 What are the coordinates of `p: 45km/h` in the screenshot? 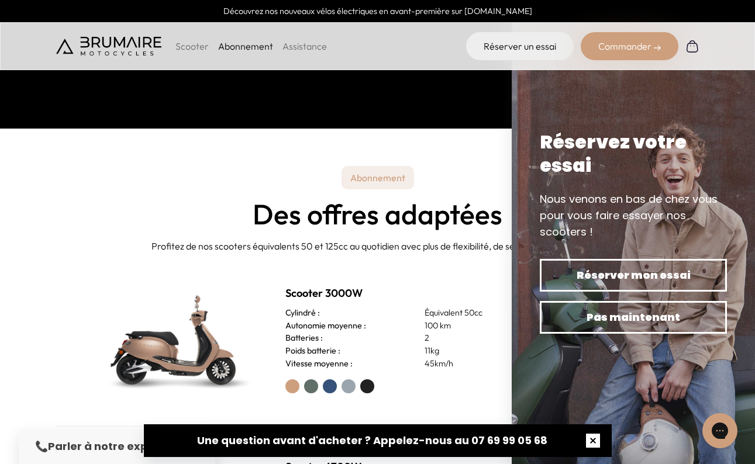 It's located at (471, 364).